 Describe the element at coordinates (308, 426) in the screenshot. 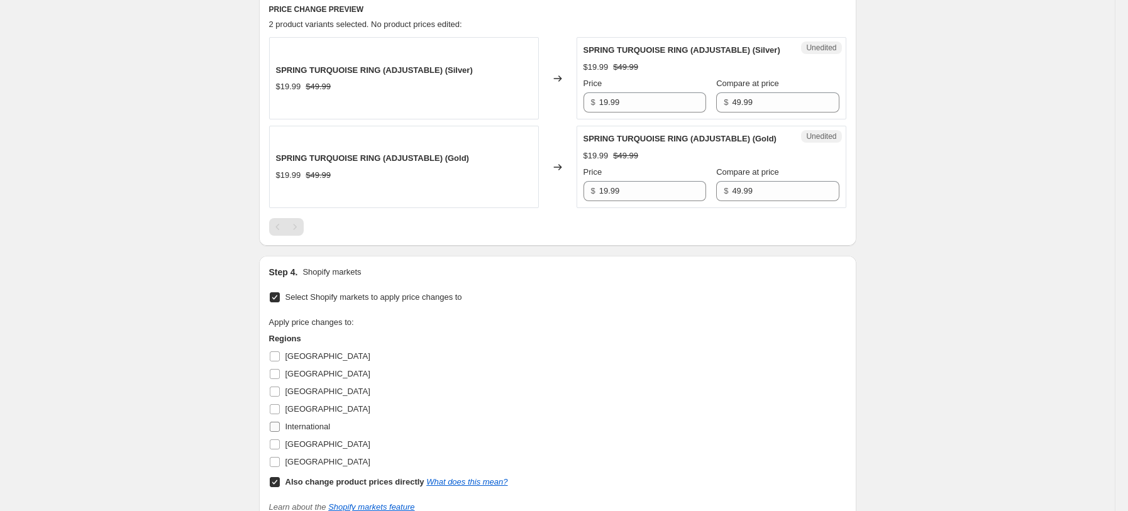

I see `span: International` at that location.